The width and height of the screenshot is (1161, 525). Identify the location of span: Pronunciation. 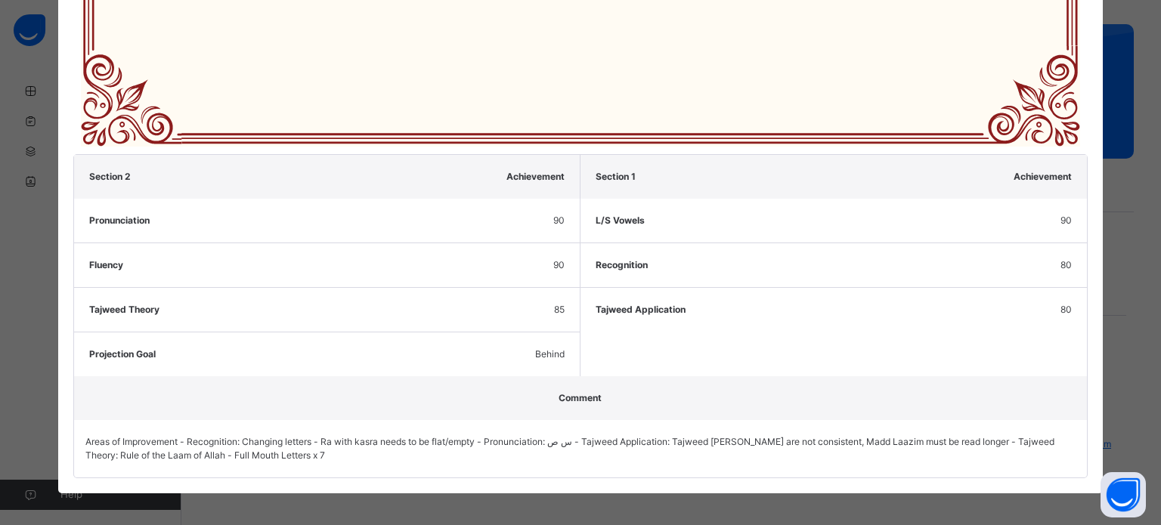
(119, 221).